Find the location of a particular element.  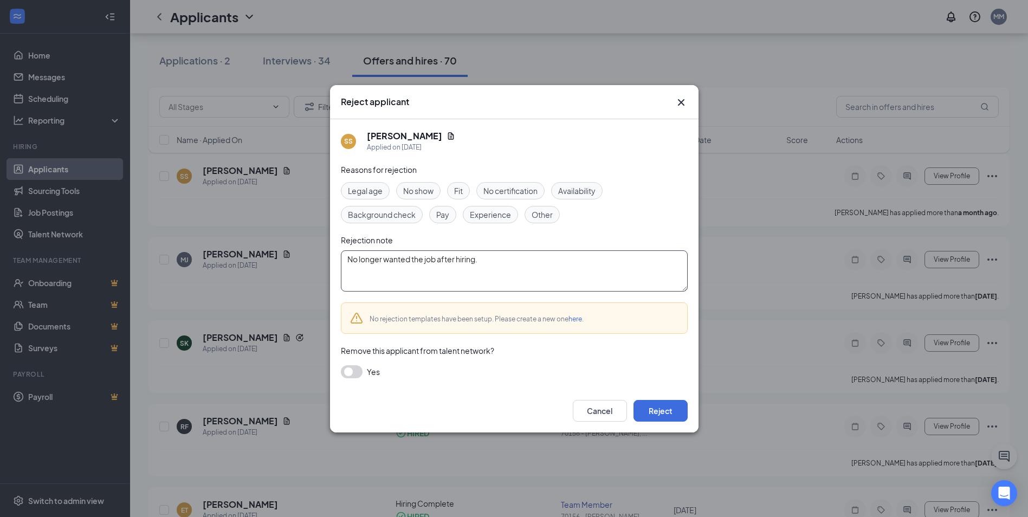

span: No show is located at coordinates (418, 191).